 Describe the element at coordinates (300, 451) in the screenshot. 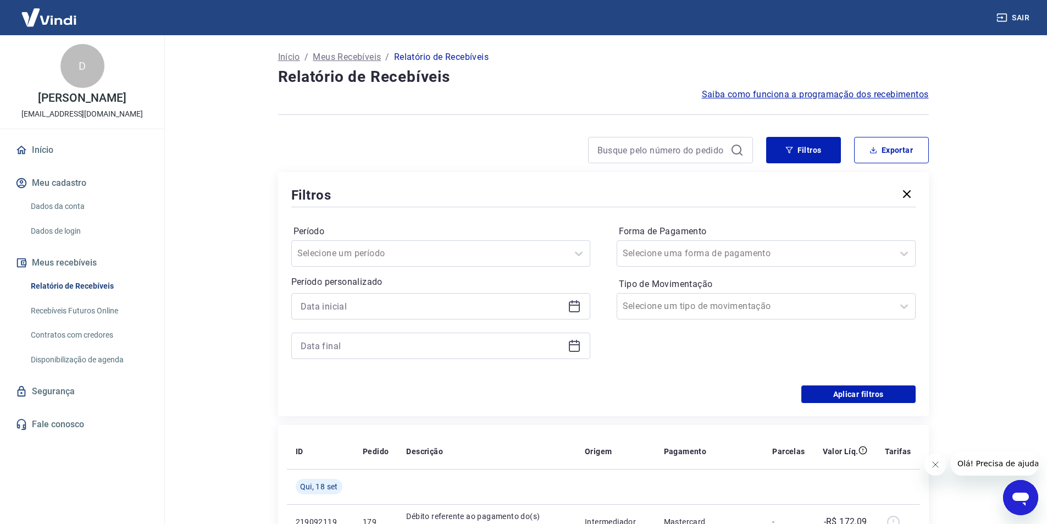

I see `p: ID` at that location.